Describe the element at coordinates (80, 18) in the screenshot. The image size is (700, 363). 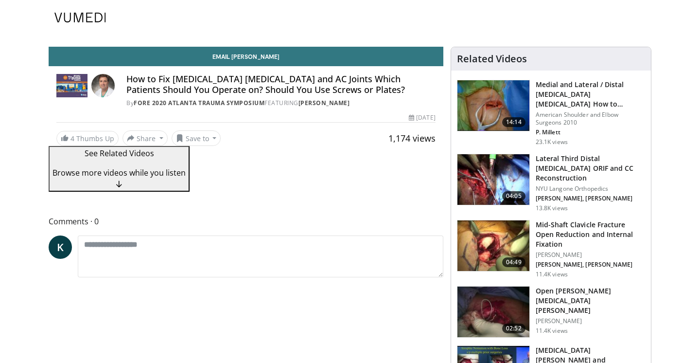
I see `img: VuMedi Logo` at that location.